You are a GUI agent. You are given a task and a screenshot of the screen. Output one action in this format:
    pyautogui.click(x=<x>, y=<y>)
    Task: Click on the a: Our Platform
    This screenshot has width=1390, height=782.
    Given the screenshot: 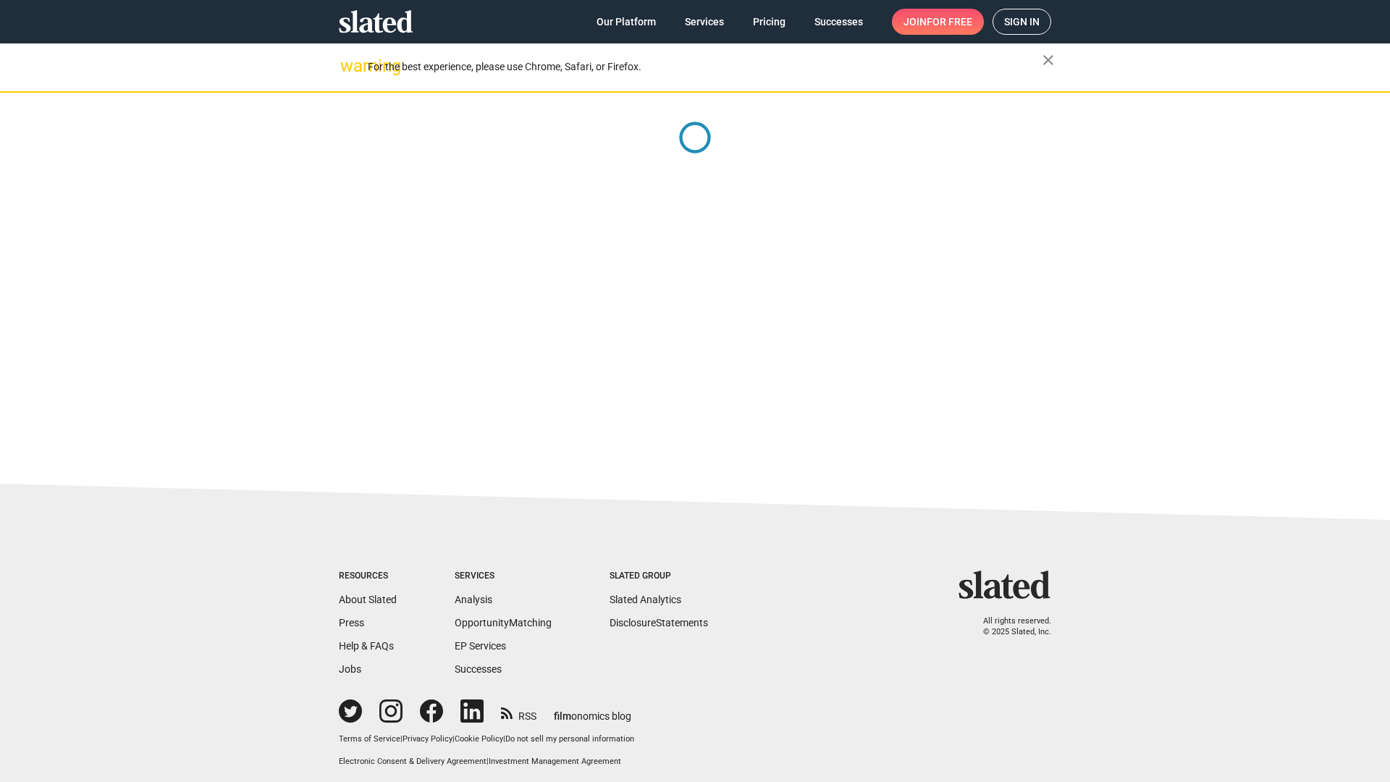 What is the action you would take?
    pyautogui.click(x=626, y=22)
    